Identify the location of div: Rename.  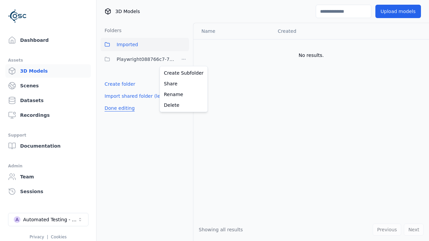
(184, 94).